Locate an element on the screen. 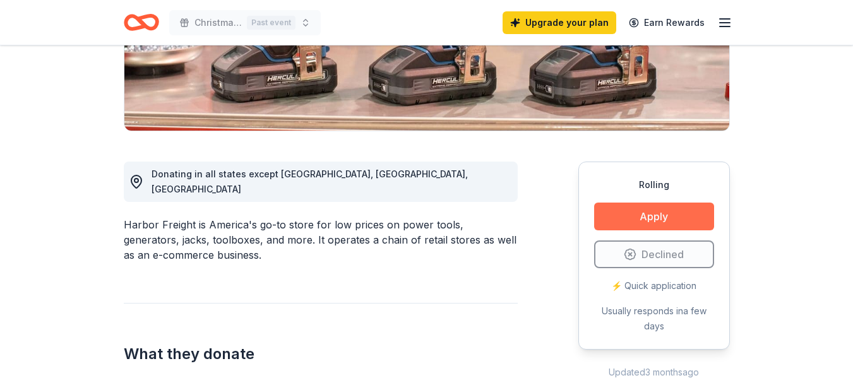 This screenshot has height=378, width=853. span: Christmas Giveaway is located at coordinates (218, 23).